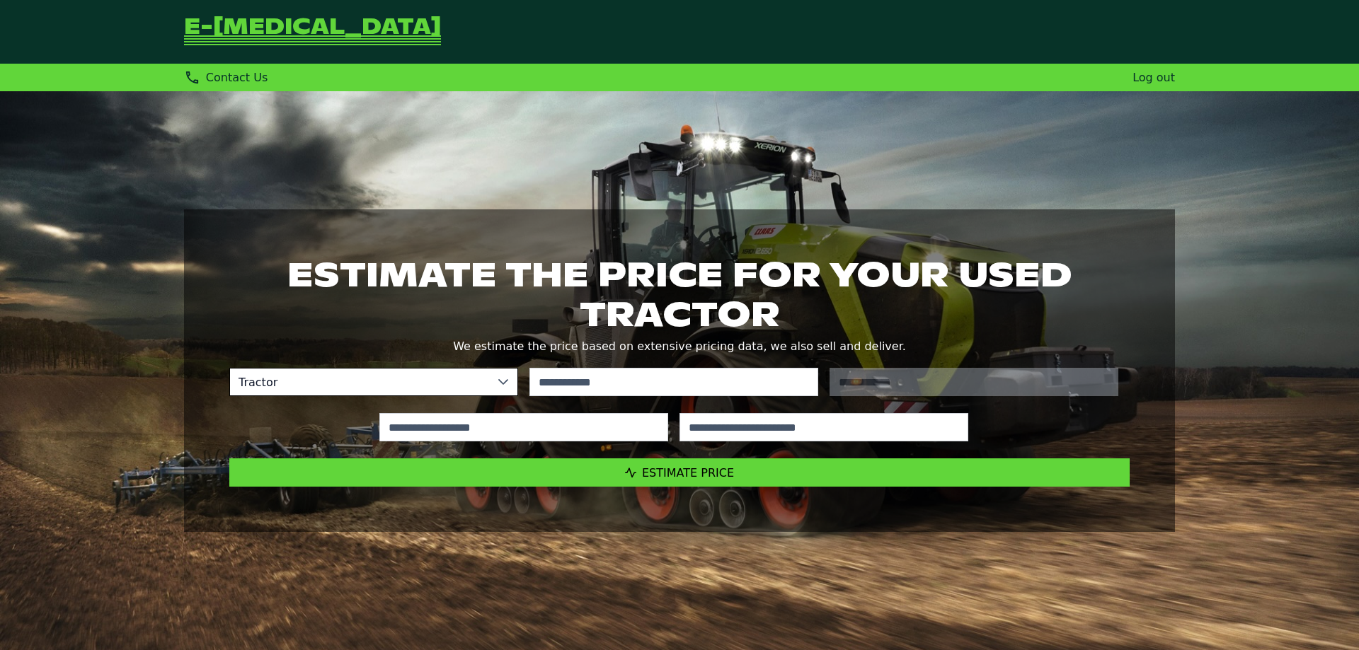 The image size is (1359, 650). I want to click on span: Tractor, so click(360, 382).